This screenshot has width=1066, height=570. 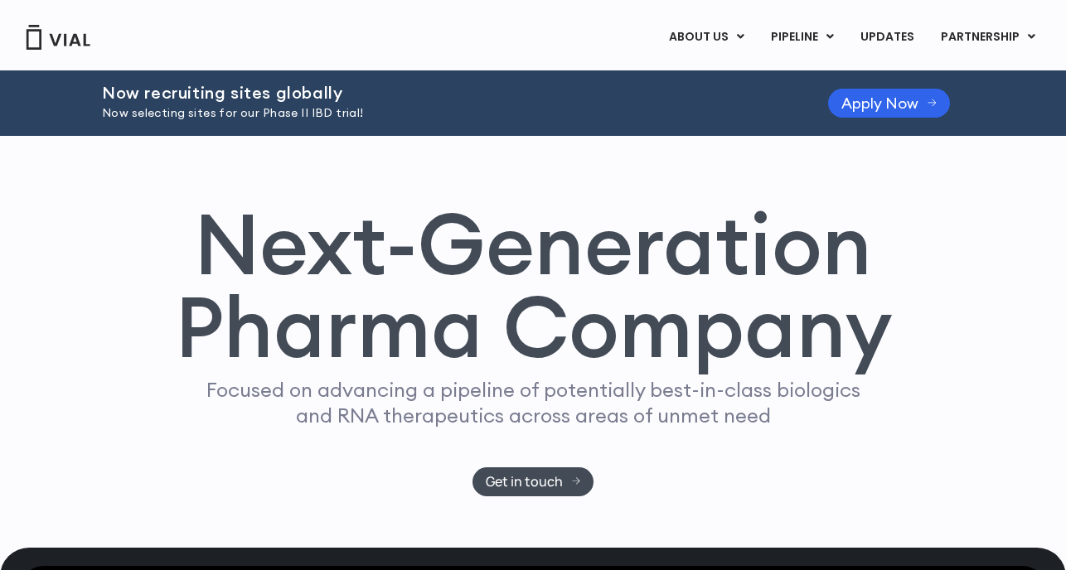 What do you see at coordinates (524, 482) in the screenshot?
I see `span: Get in touch` at bounding box center [524, 482].